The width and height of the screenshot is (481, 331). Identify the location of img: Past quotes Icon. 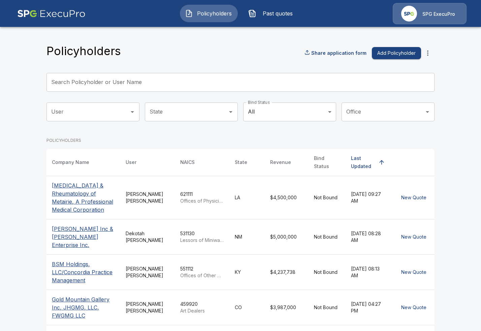
(252, 13).